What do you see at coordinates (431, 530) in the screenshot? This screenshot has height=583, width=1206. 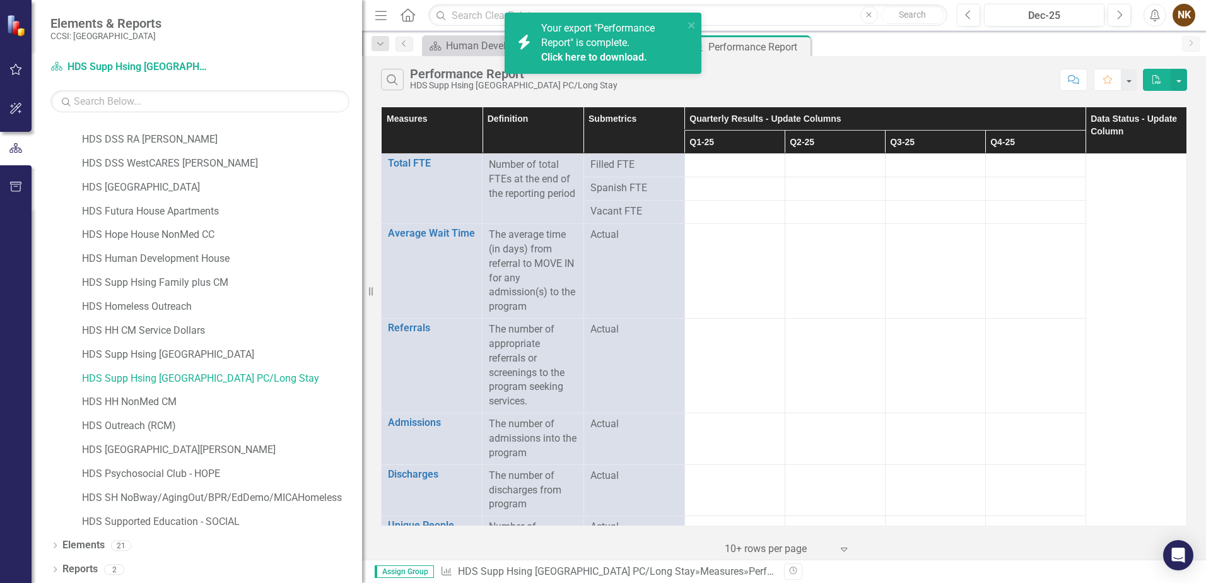 I see `a: Unique People Served` at bounding box center [431, 530].